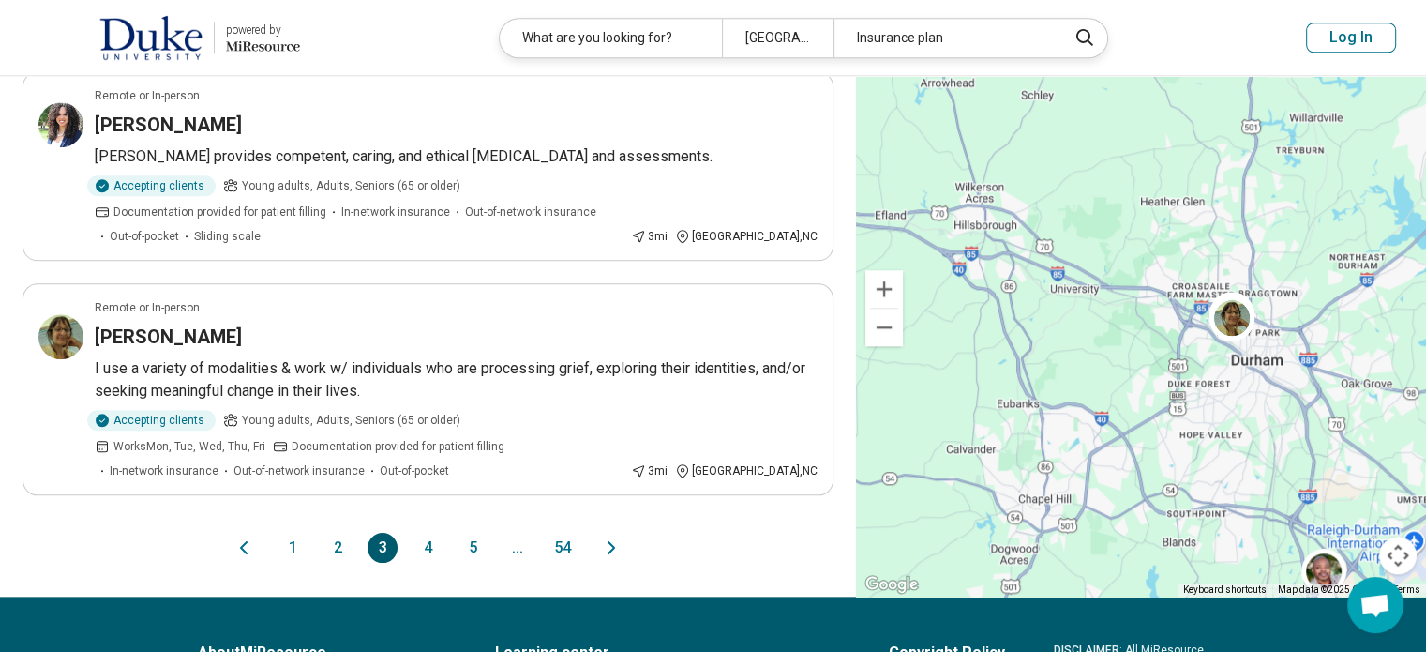 The width and height of the screenshot is (1426, 652). What do you see at coordinates (892, 584) in the screenshot?
I see `img: Google` at bounding box center [892, 584].